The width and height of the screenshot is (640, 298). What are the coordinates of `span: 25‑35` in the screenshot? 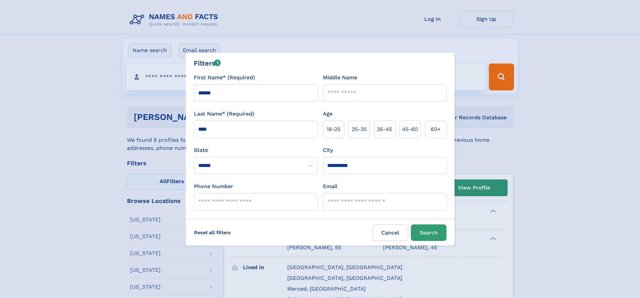 It's located at (359, 129).